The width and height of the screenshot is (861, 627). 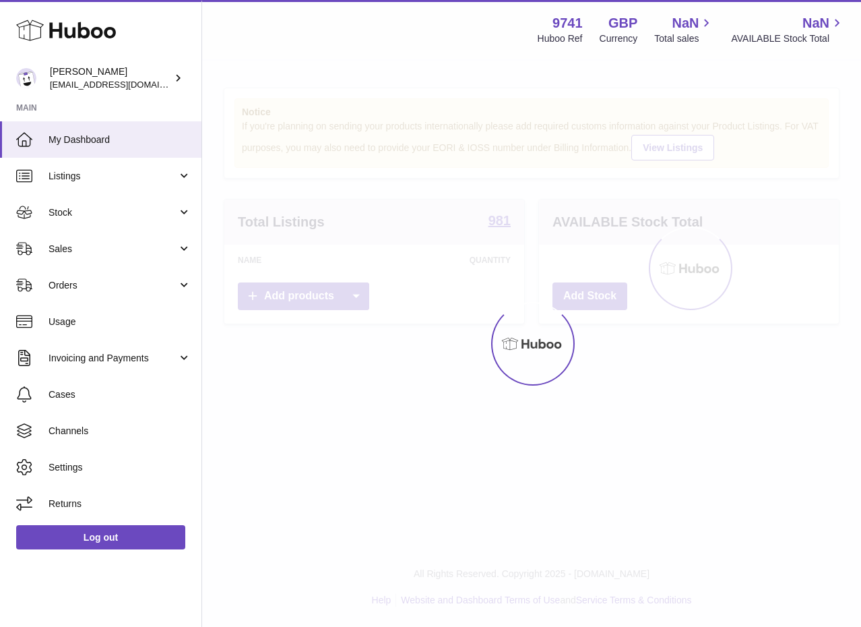 I want to click on span: AVAILABLE Stock Total, so click(x=788, y=38).